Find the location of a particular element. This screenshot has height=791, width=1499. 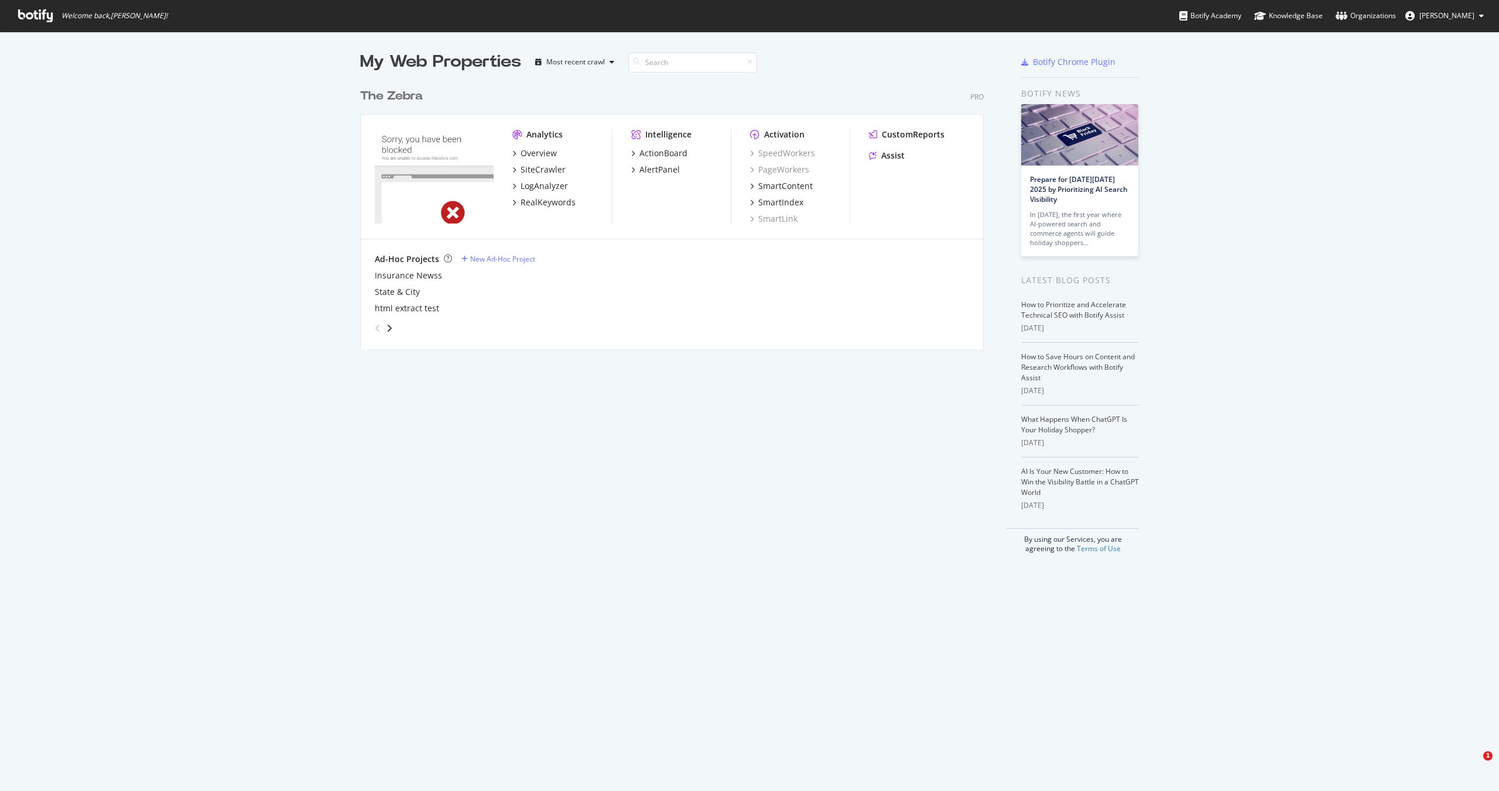

a: The Zebra is located at coordinates (393, 96).